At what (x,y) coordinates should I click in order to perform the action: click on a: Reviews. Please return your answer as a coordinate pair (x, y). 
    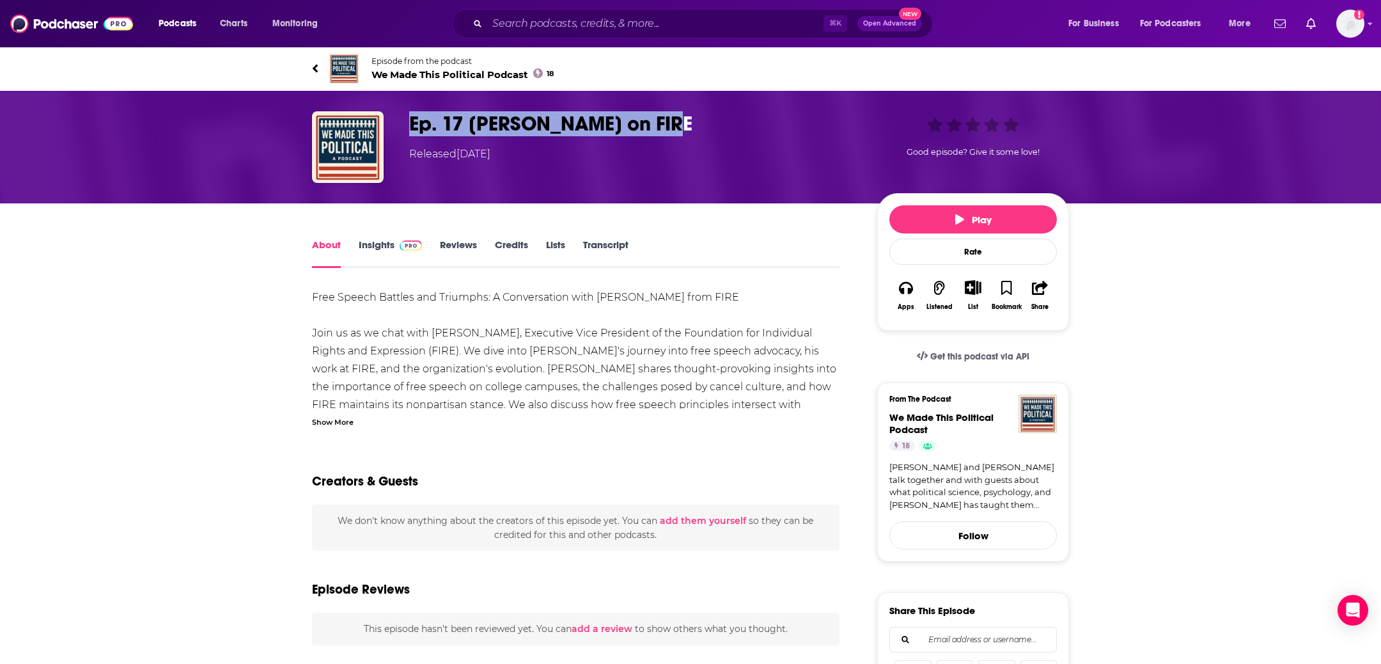
    Looking at the image, I should click on (458, 253).